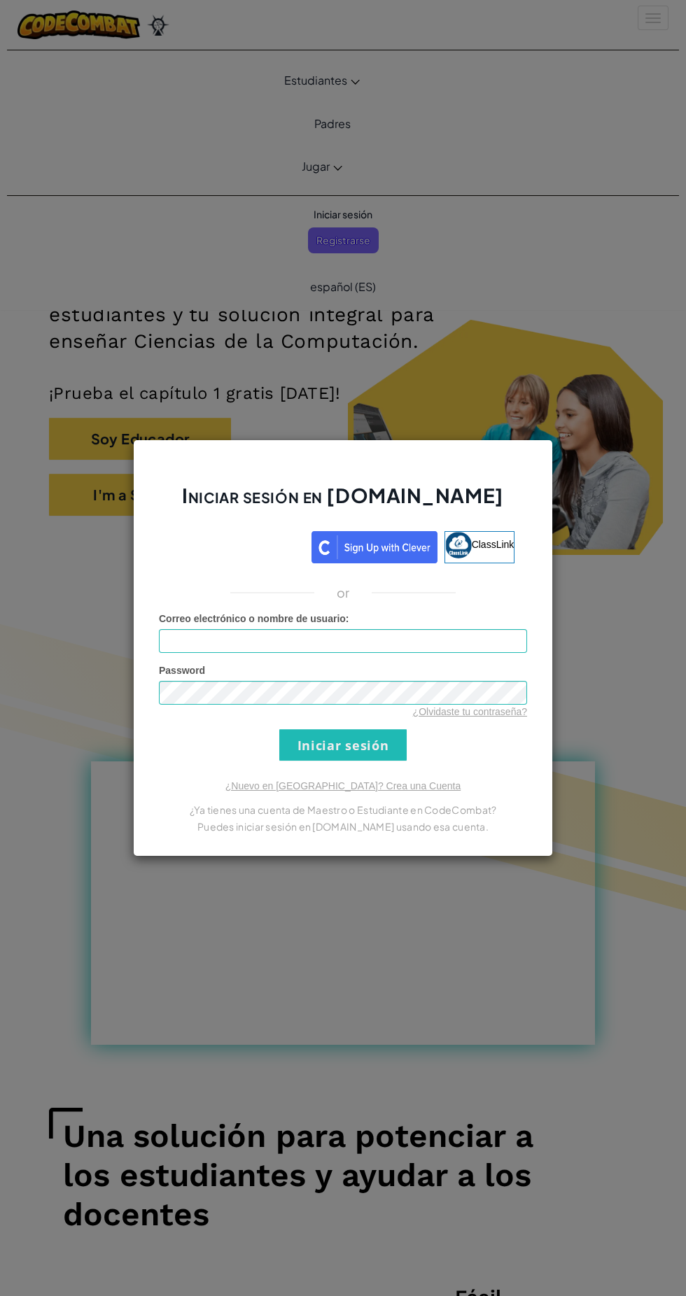 The image size is (686, 1296). I want to click on input: Iniciar sesión, so click(343, 744).